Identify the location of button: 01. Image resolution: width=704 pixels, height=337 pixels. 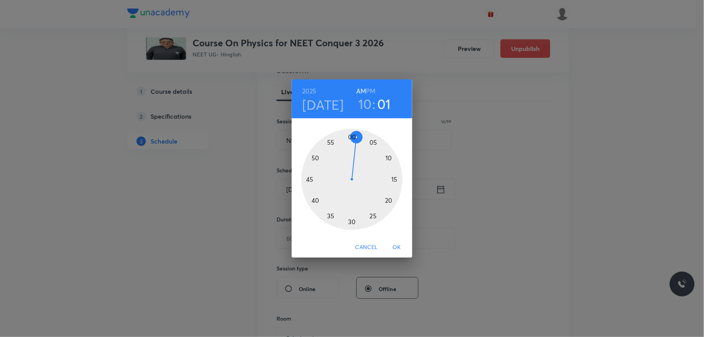
(384, 104).